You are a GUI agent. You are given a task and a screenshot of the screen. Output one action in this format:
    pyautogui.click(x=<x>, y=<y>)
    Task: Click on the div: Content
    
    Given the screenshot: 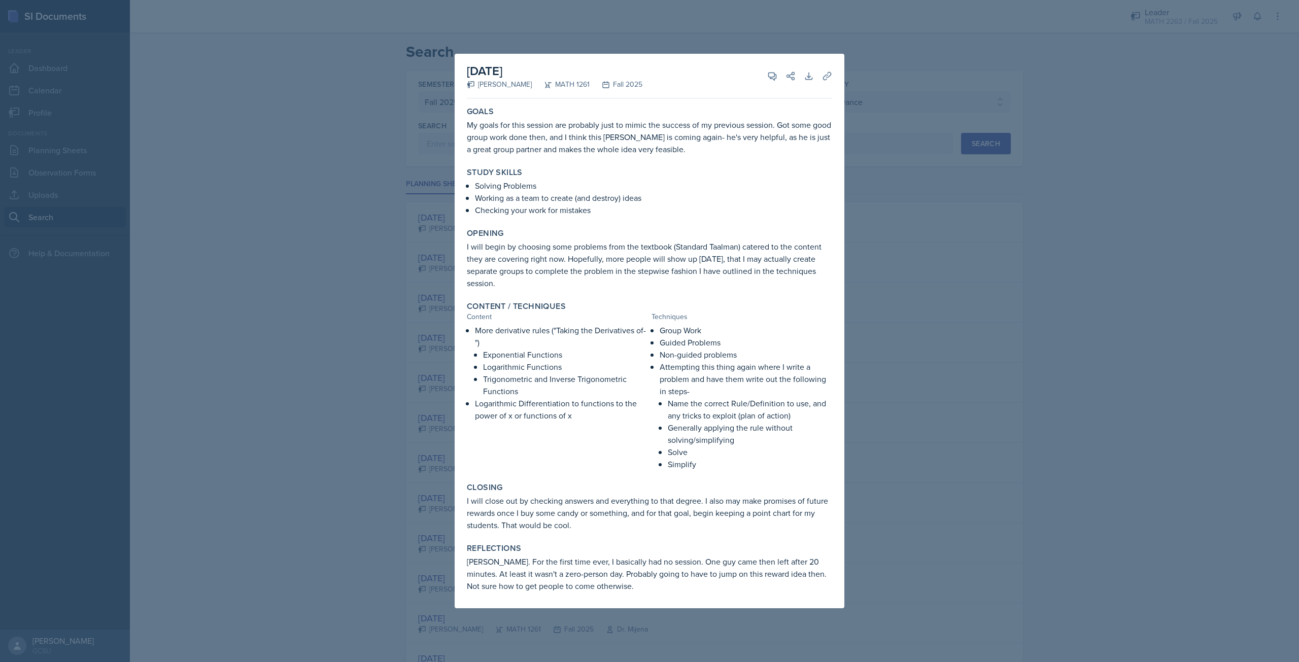 What is the action you would take?
    pyautogui.click(x=557, y=317)
    